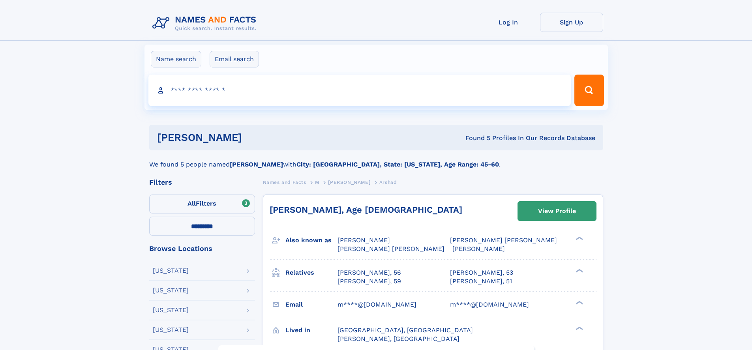  I want to click on h3: Relatives, so click(311, 273).